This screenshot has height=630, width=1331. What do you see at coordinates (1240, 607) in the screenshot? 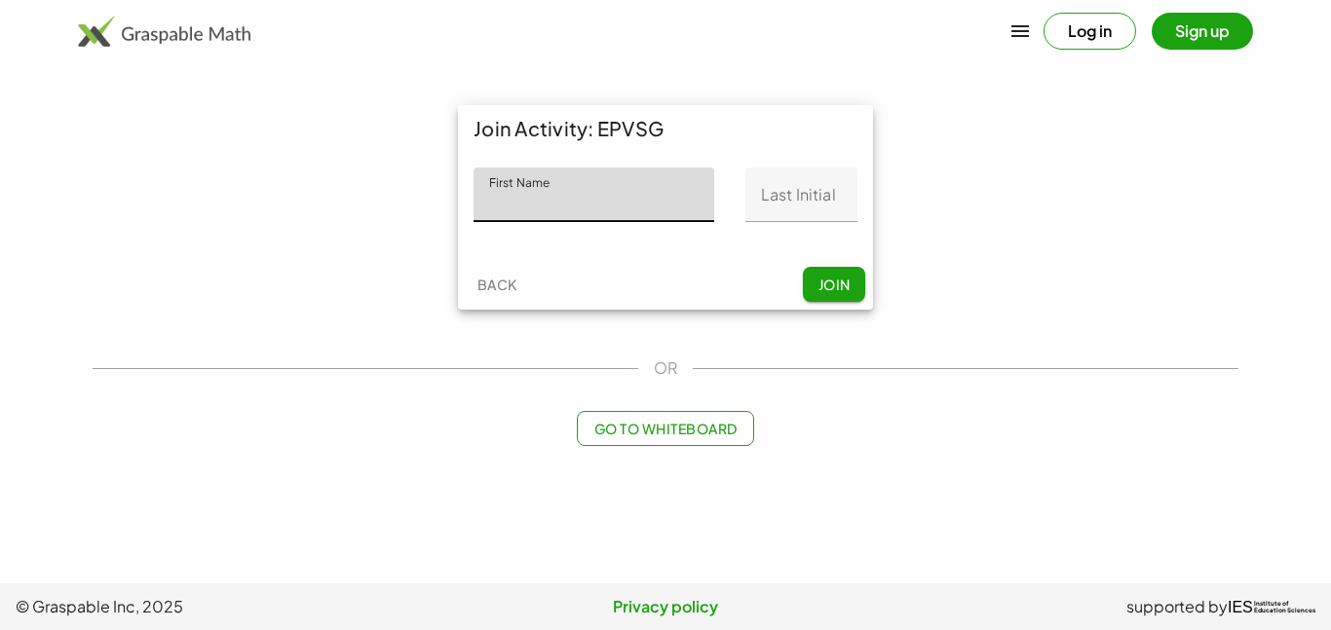
I see `span: IES` at bounding box center [1240, 607].